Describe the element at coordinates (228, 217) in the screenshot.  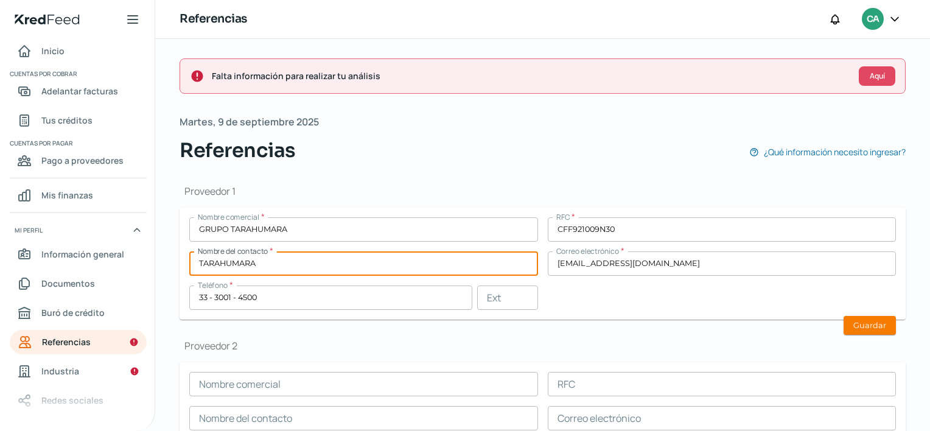
I see `span: Nombre comercial` at that location.